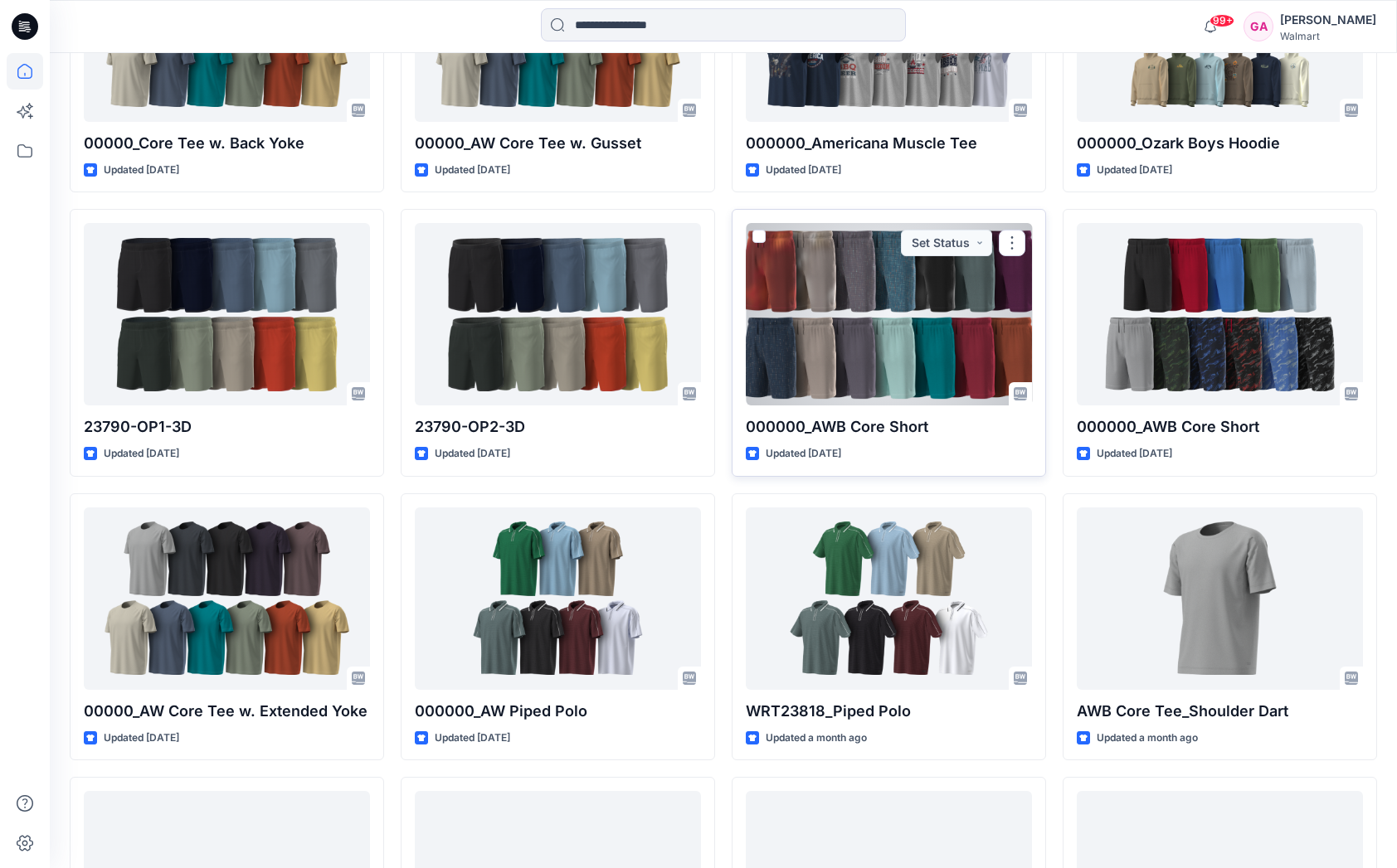  I want to click on a: 23790-OP2-3D, so click(557, 315).